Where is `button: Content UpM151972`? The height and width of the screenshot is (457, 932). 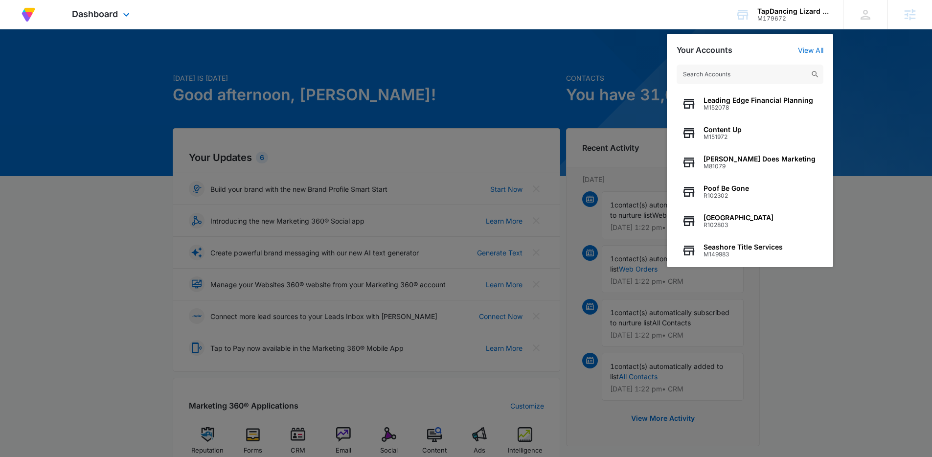
button: Content UpM151972 is located at coordinates (750, 133).